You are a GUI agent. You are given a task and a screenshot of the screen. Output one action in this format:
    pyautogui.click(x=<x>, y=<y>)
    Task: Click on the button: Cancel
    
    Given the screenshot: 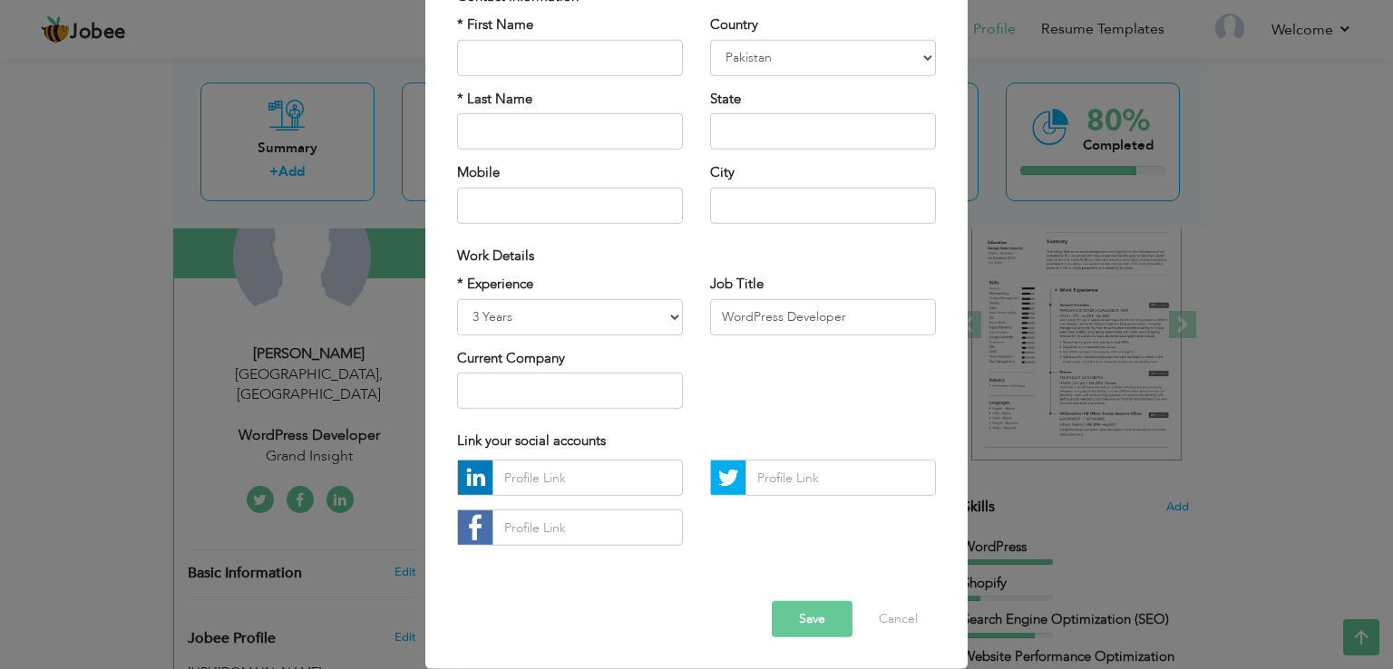 What is the action you would take?
    pyautogui.click(x=898, y=619)
    